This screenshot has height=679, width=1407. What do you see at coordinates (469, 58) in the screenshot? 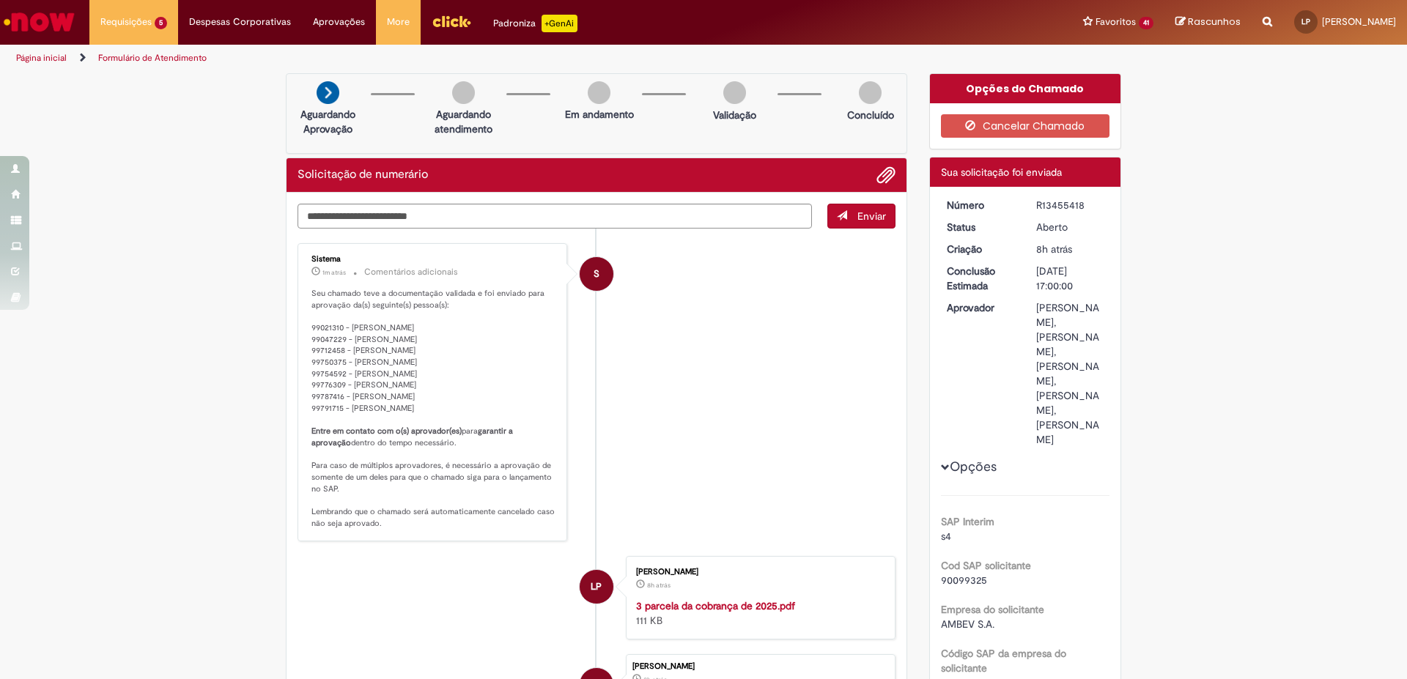
I see `ul: Trilhas de página` at bounding box center [469, 58].